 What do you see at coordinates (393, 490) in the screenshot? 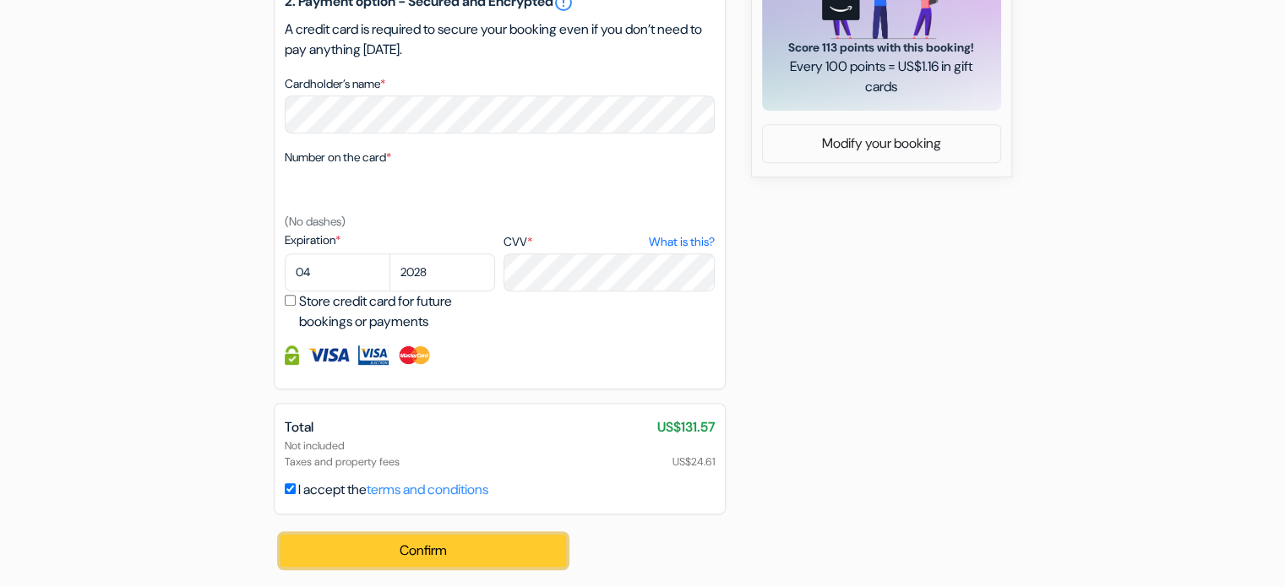
I see `label: I accept the` at bounding box center [393, 490].